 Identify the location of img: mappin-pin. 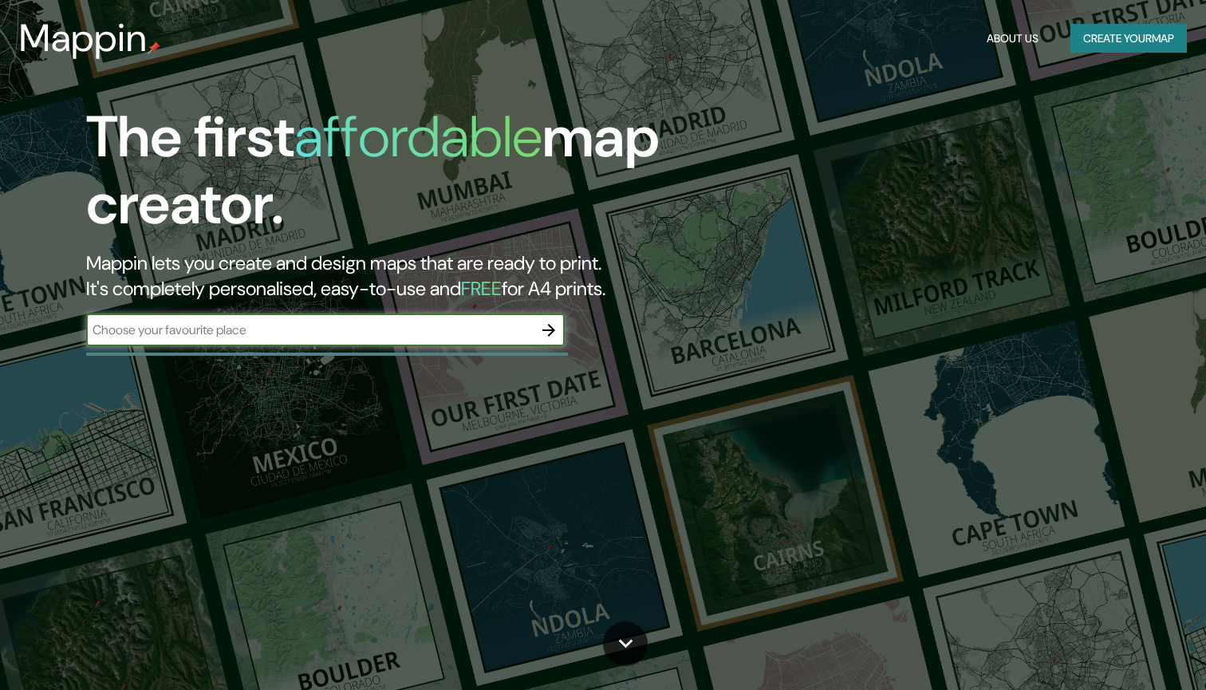
(154, 48).